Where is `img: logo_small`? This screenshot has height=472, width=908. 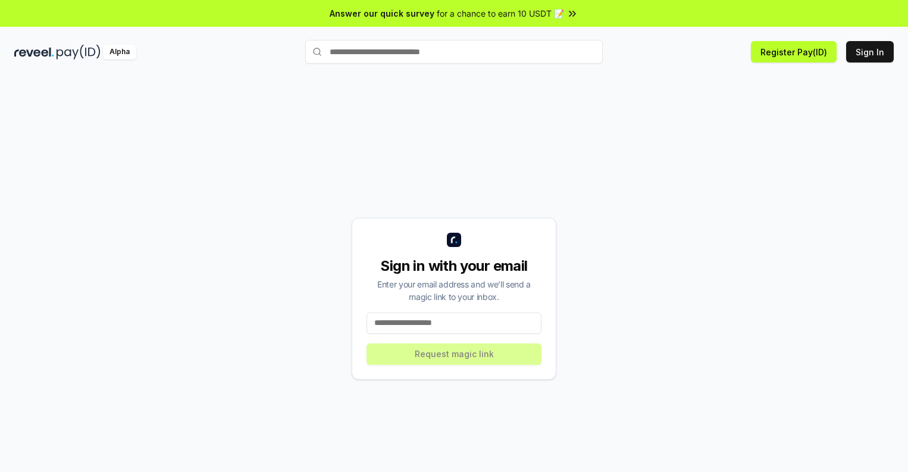
img: logo_small is located at coordinates (454, 240).